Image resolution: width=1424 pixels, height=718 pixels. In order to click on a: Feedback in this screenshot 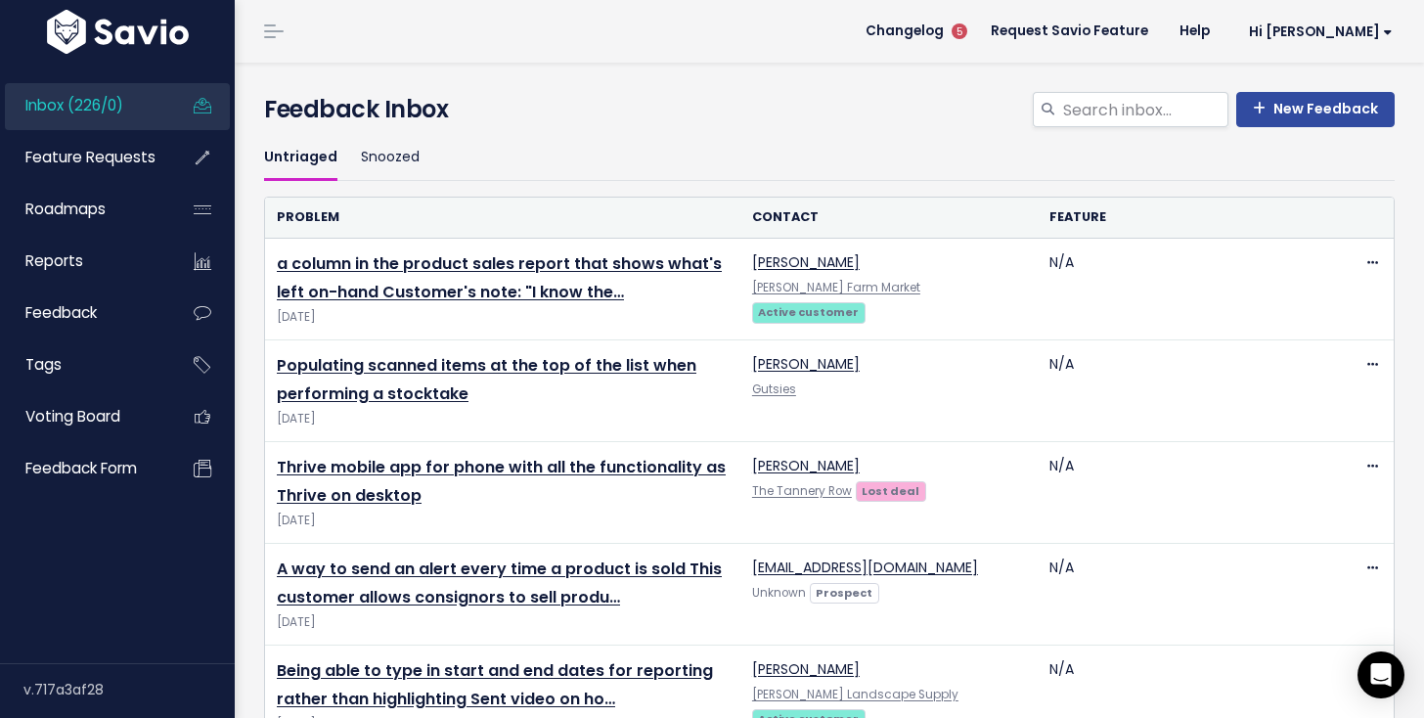, I will do `click(83, 313)`.